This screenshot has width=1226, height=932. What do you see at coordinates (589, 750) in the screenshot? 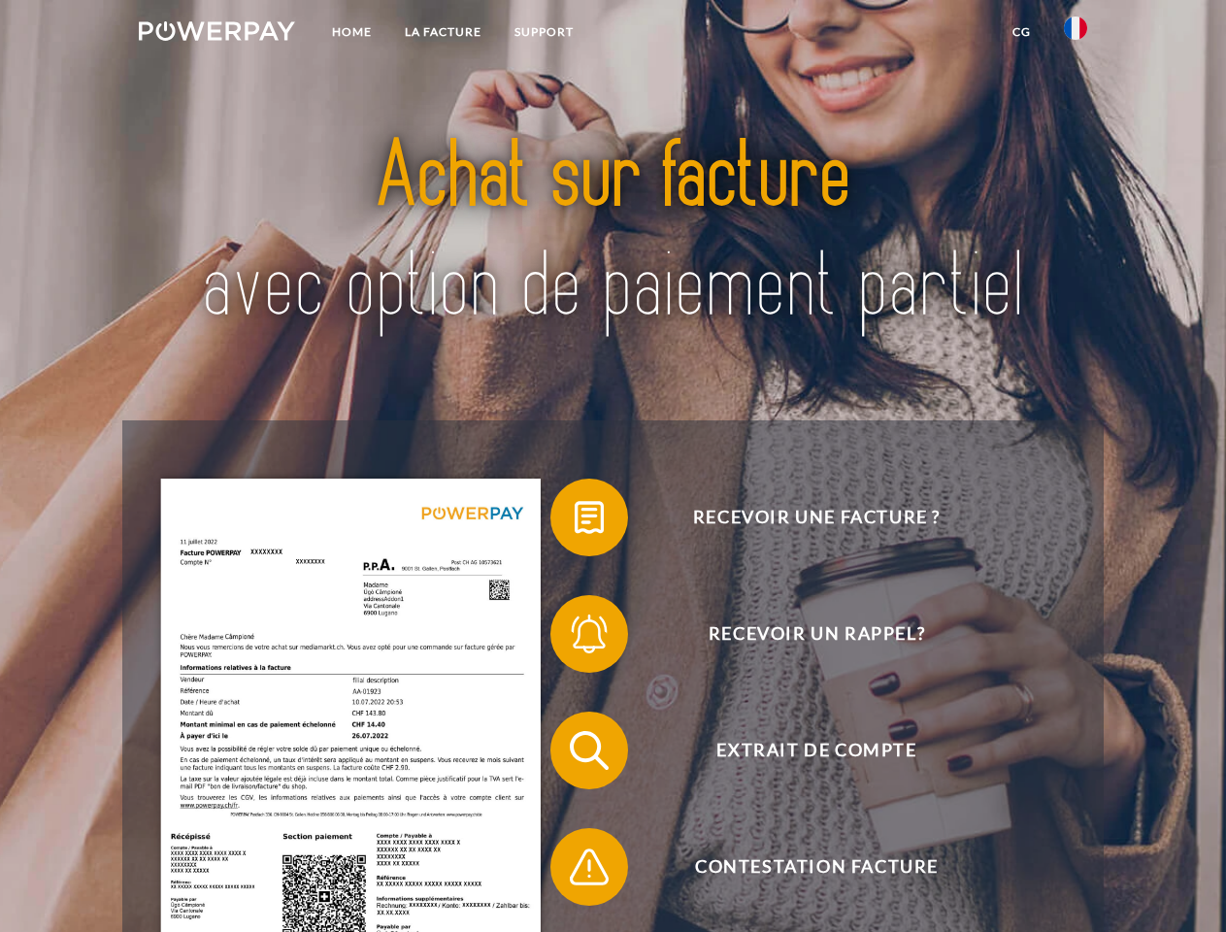
I see `img: qb_search.svg` at bounding box center [589, 750].